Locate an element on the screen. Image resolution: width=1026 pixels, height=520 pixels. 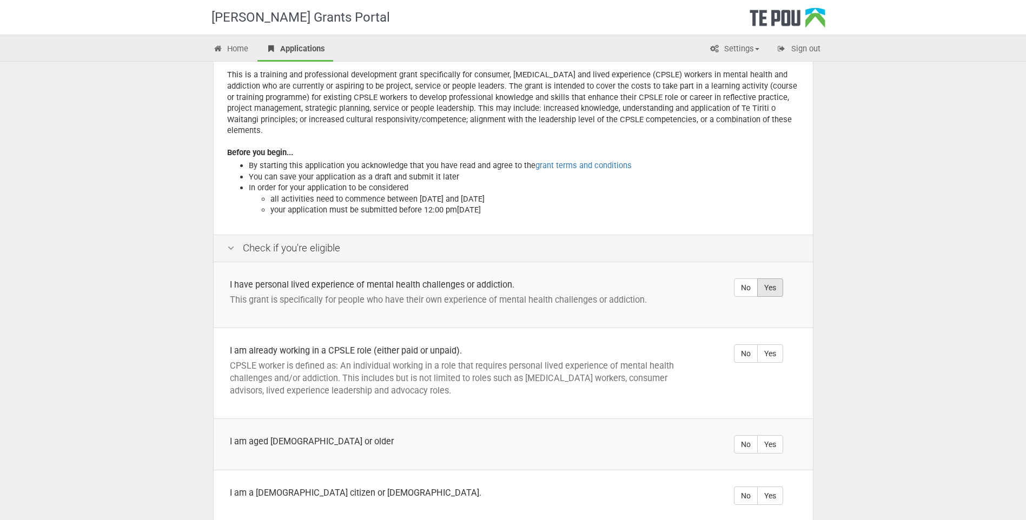
li: In order for your application to be considered is located at coordinates (524, 199).